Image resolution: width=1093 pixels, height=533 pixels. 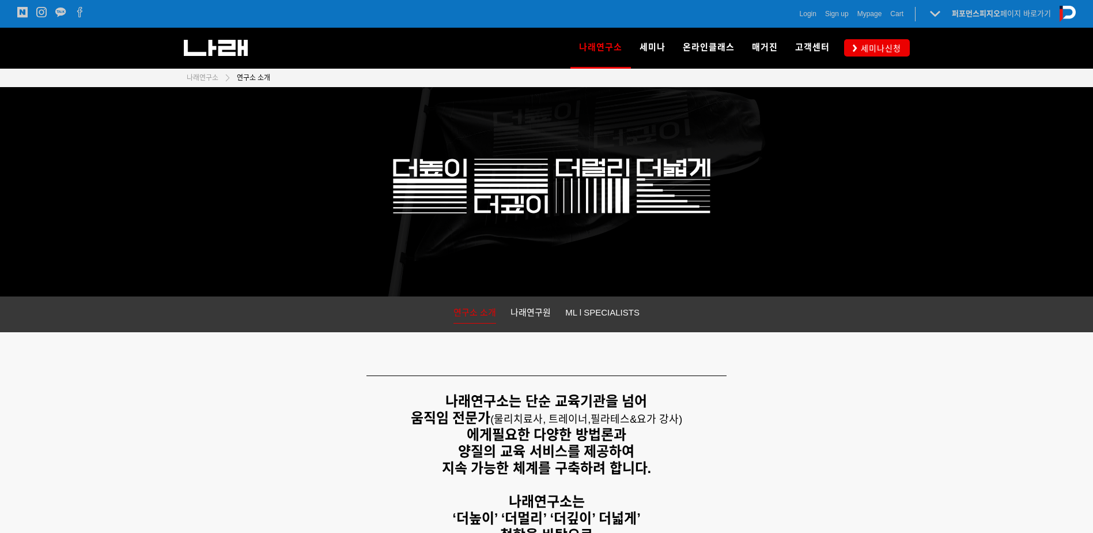 I want to click on a: Login, so click(x=808, y=14).